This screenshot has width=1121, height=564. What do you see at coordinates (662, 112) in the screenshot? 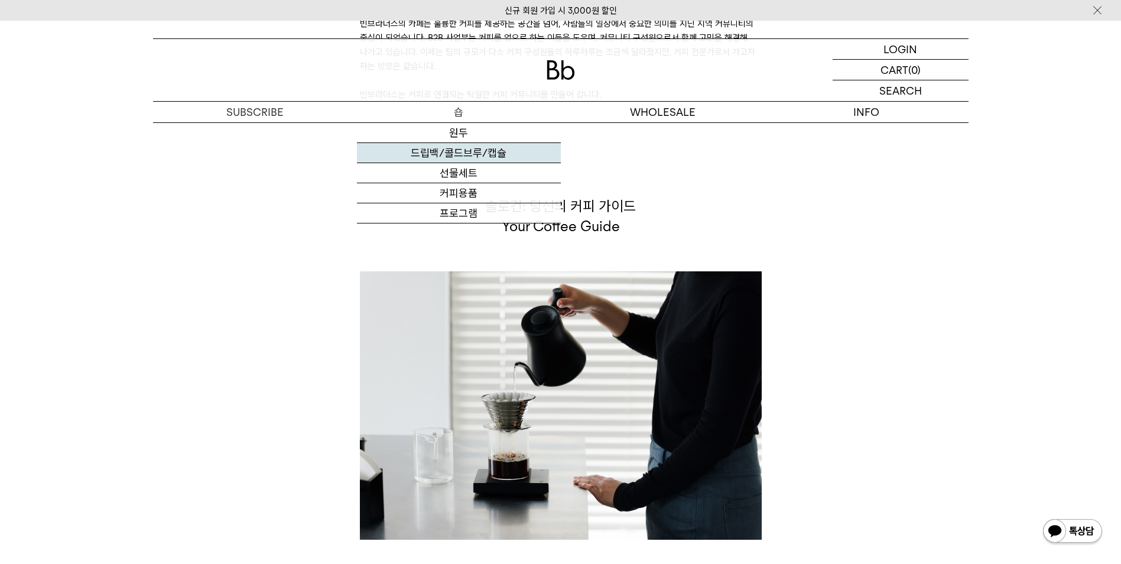
I see `p: WHOLESALE` at bounding box center [662, 112].